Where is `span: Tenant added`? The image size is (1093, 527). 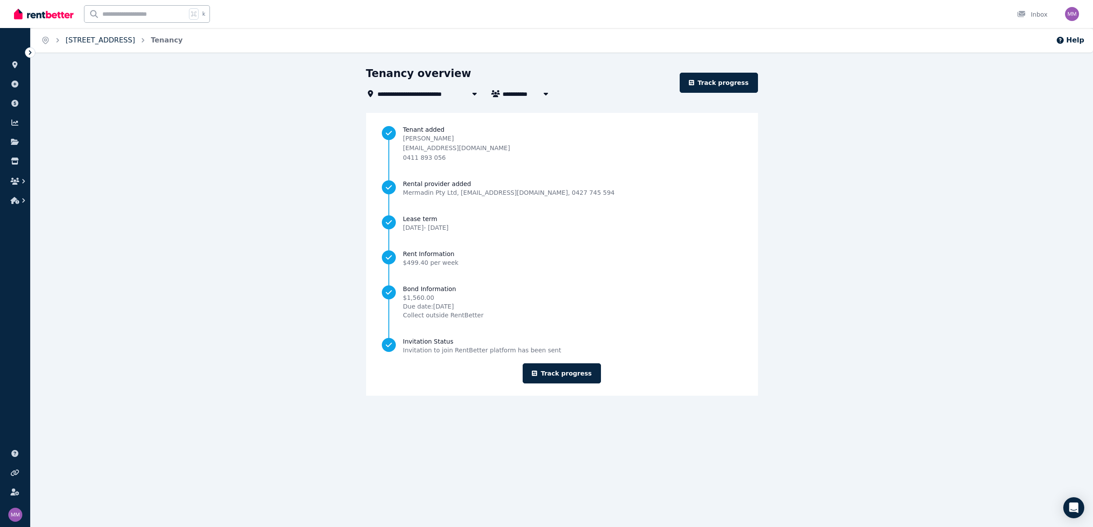 span: Tenant added is located at coordinates (572, 129).